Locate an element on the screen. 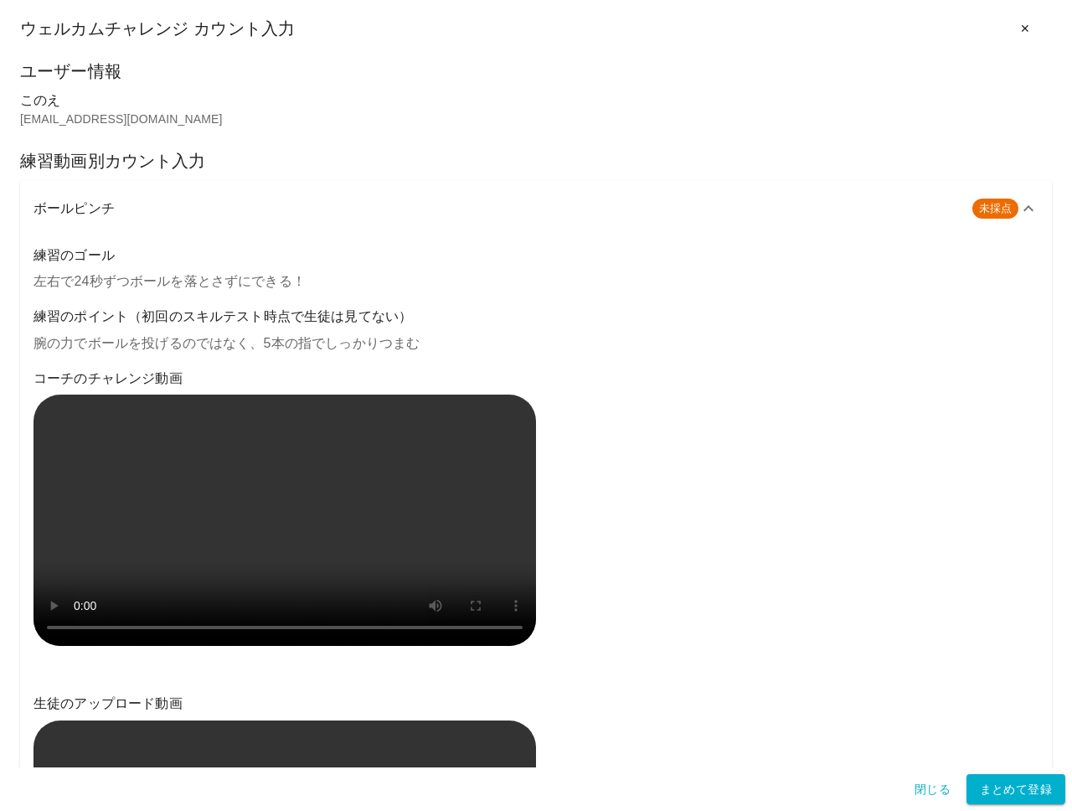 This screenshot has height=811, width=1072. button: まとめて登録 is located at coordinates (1016, 789).